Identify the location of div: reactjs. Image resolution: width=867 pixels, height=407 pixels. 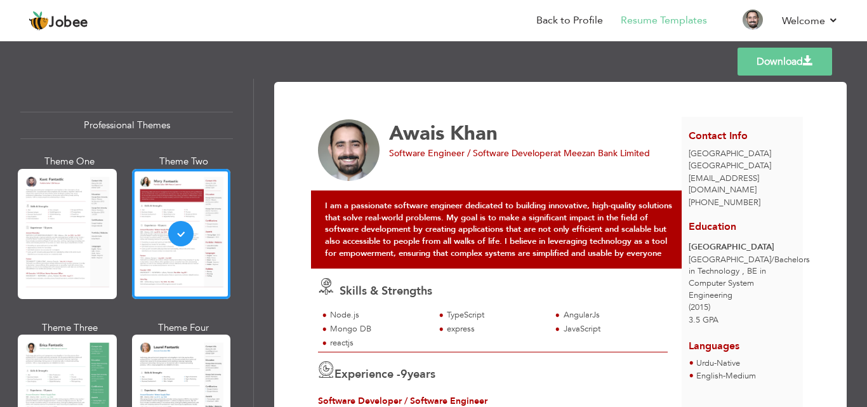
(378, 343).